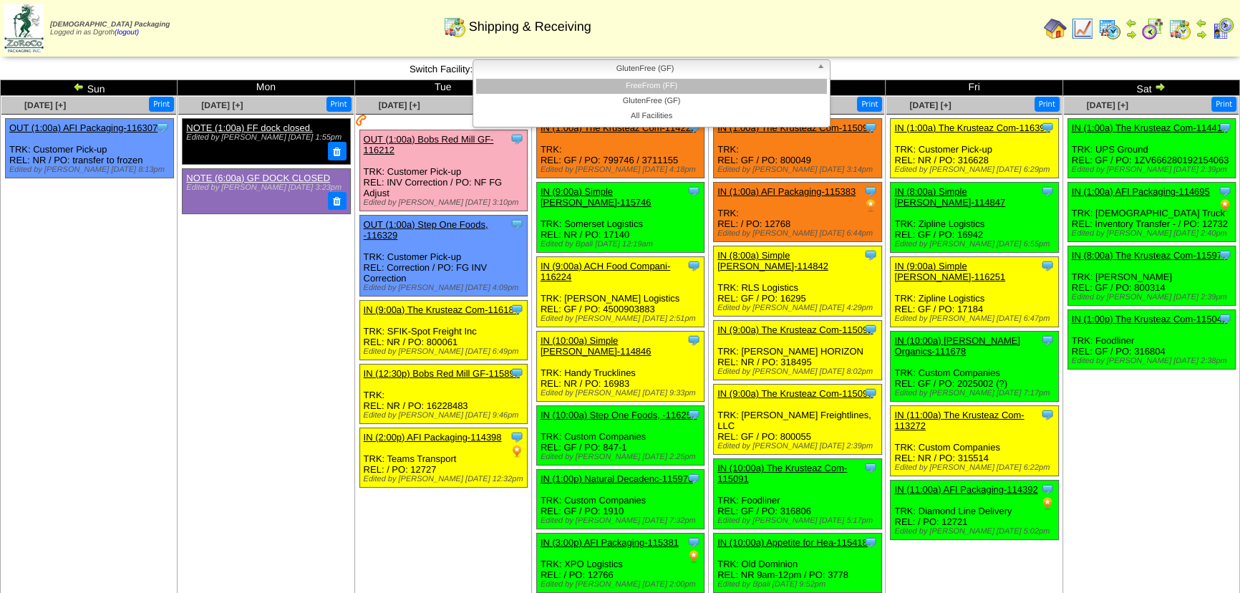 The height and width of the screenshot is (593, 1240). What do you see at coordinates (443, 256) in the screenshot?
I see `div: TRK: Customer Pick-up REL: Correction / PO: FG INV Correction` at bounding box center [443, 256].